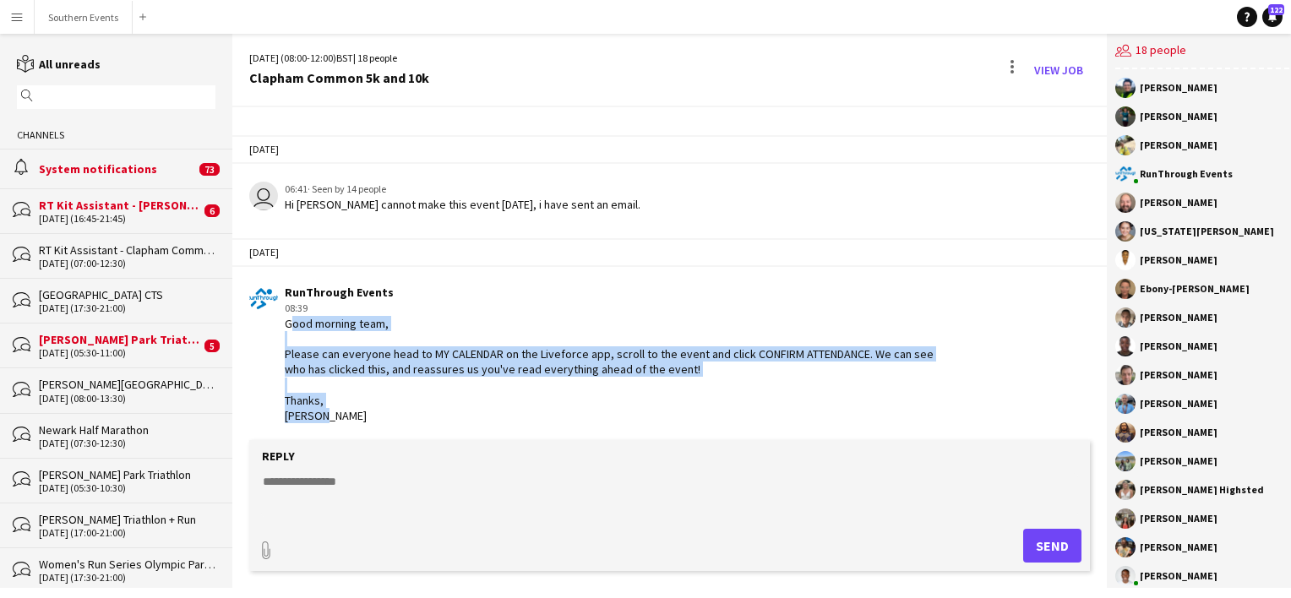 This screenshot has width=1291, height=598. Describe the element at coordinates (617, 308) in the screenshot. I see `div: 08:39` at that location.